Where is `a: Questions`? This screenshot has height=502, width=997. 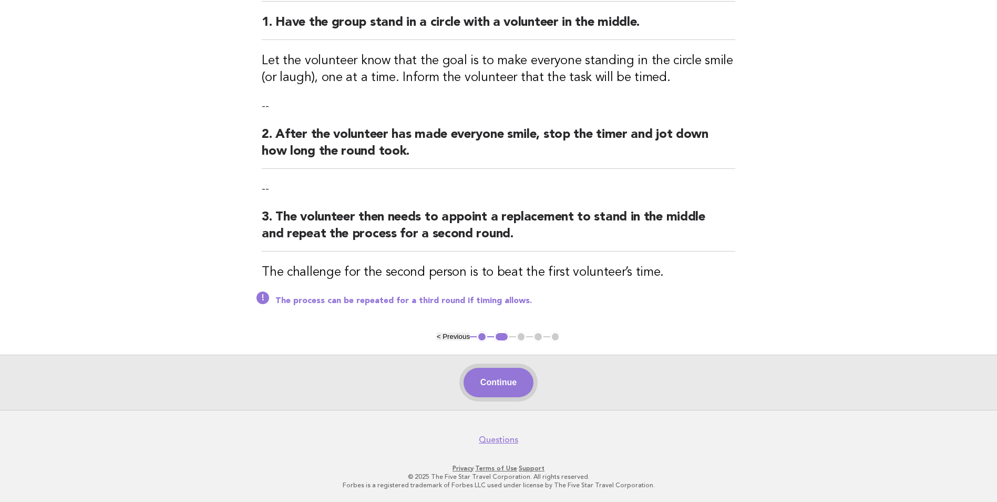
a: Questions is located at coordinates (498, 440).